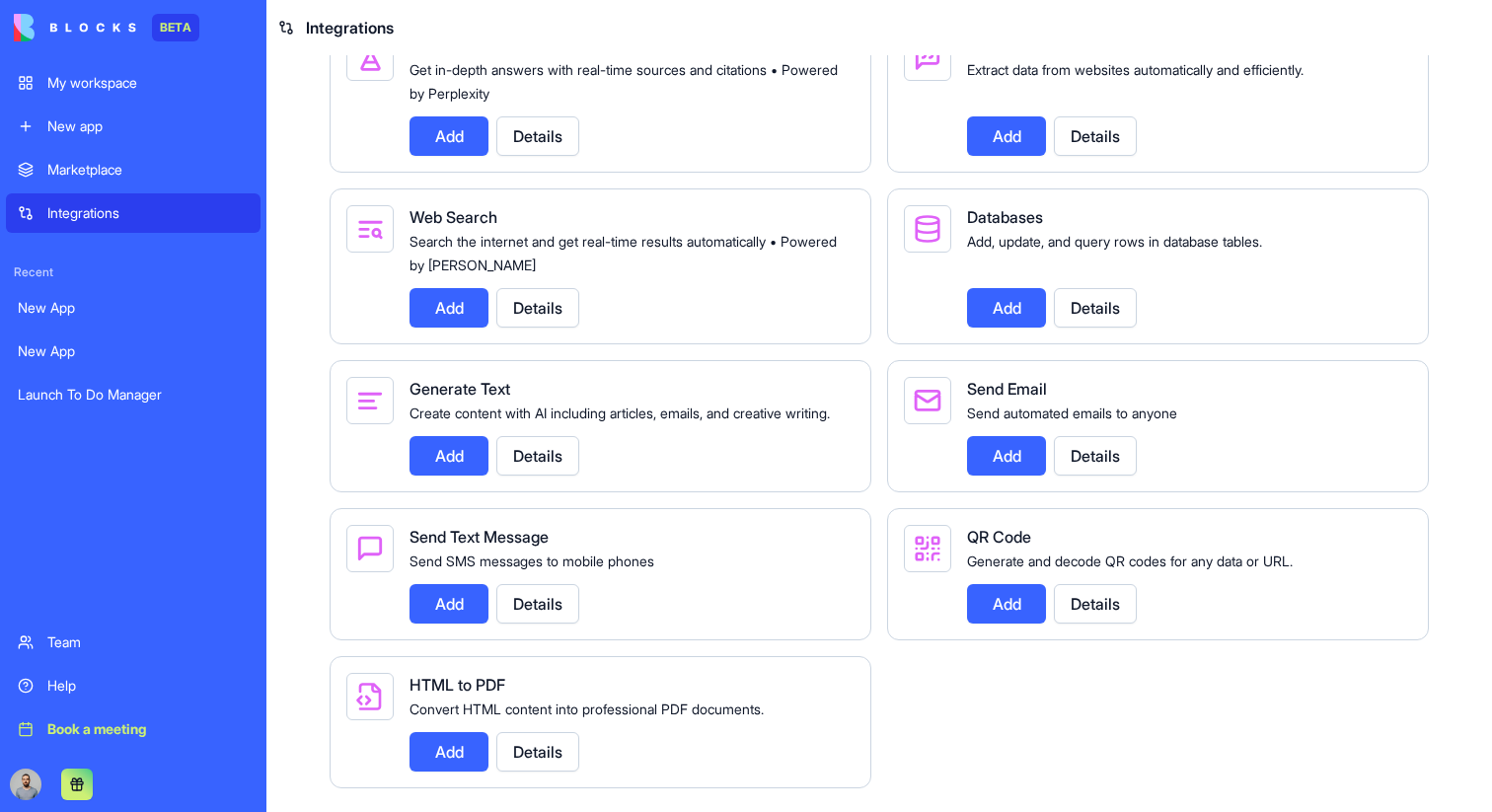 The width and height of the screenshot is (1492, 812). Describe the element at coordinates (1007, 389) in the screenshot. I see `span: Send Email` at that location.